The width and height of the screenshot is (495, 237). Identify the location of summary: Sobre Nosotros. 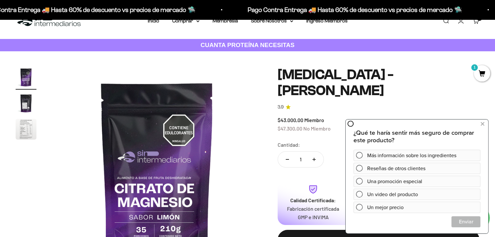
(272, 21).